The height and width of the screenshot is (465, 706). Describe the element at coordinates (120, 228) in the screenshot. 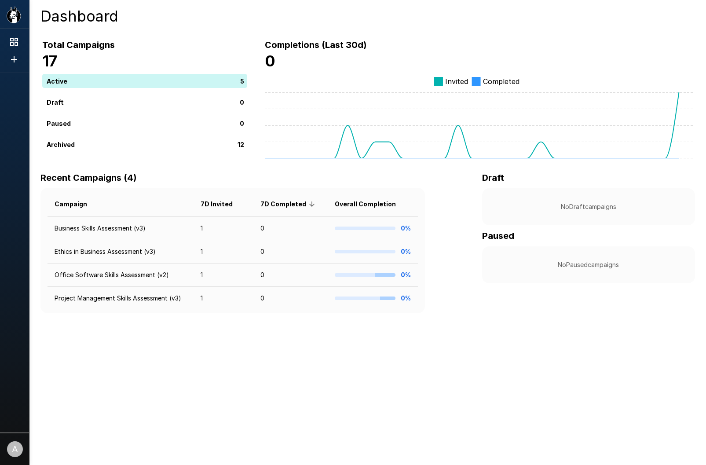

I see `td: Business Skills Assessment (v3)` at that location.